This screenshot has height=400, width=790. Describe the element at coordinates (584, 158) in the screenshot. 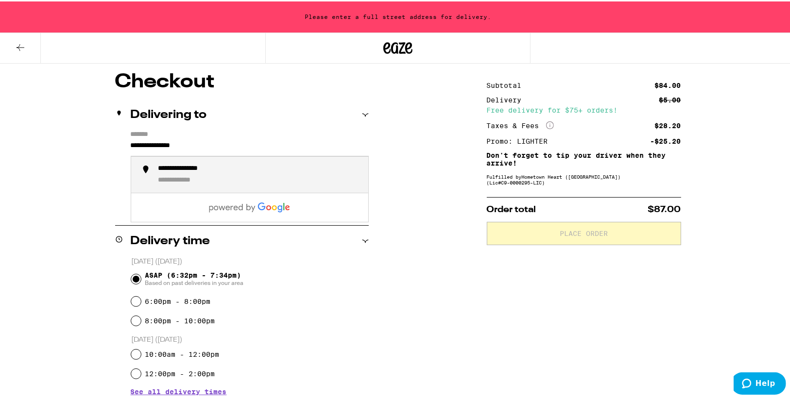

I see `p: Don't forget to tip your driver when they arrive!` at that location.